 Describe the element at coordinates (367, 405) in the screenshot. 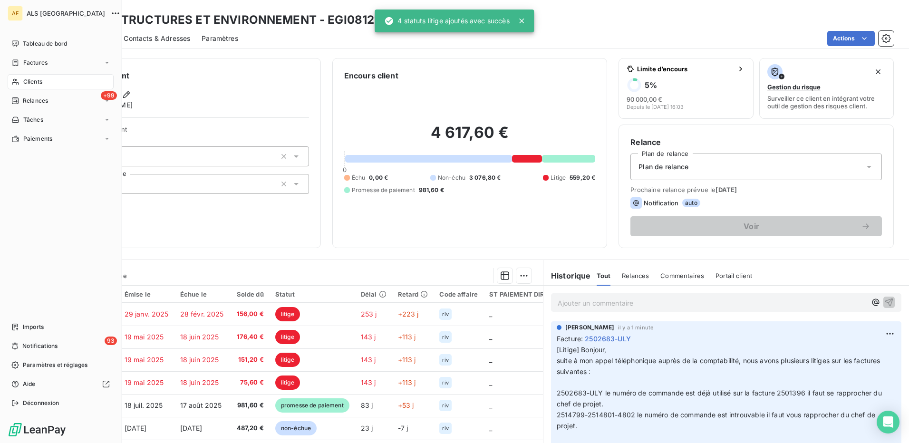

I see `span: 83 j` at that location.